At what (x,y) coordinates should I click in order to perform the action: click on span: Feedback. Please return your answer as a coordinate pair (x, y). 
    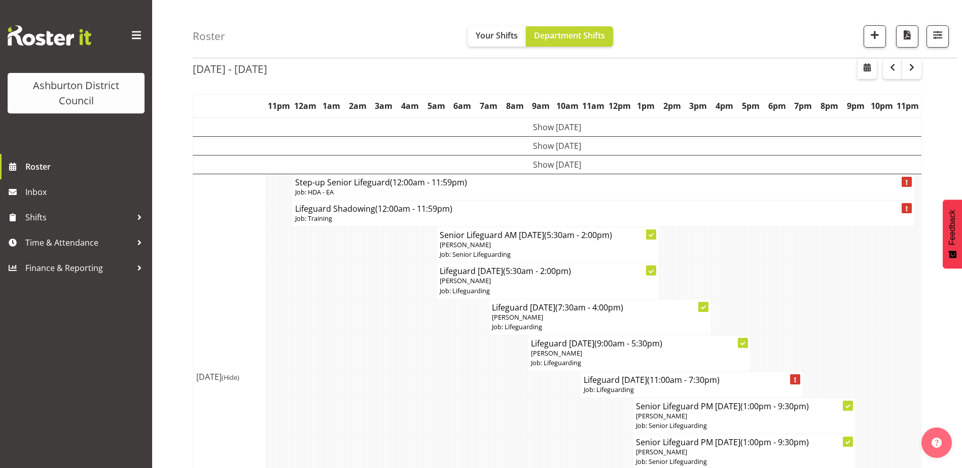
    Looking at the image, I should click on (952, 228).